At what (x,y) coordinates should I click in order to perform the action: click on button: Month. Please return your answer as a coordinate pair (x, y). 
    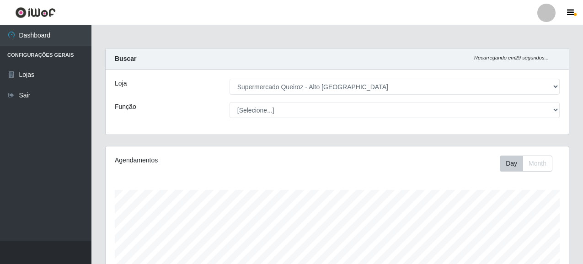
    Looking at the image, I should click on (537, 163).